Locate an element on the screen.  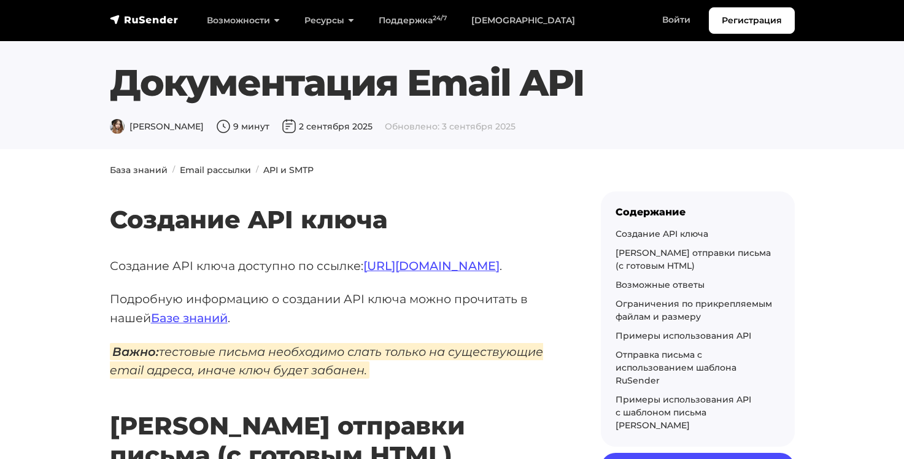
a: Возможности is located at coordinates (243, 20).